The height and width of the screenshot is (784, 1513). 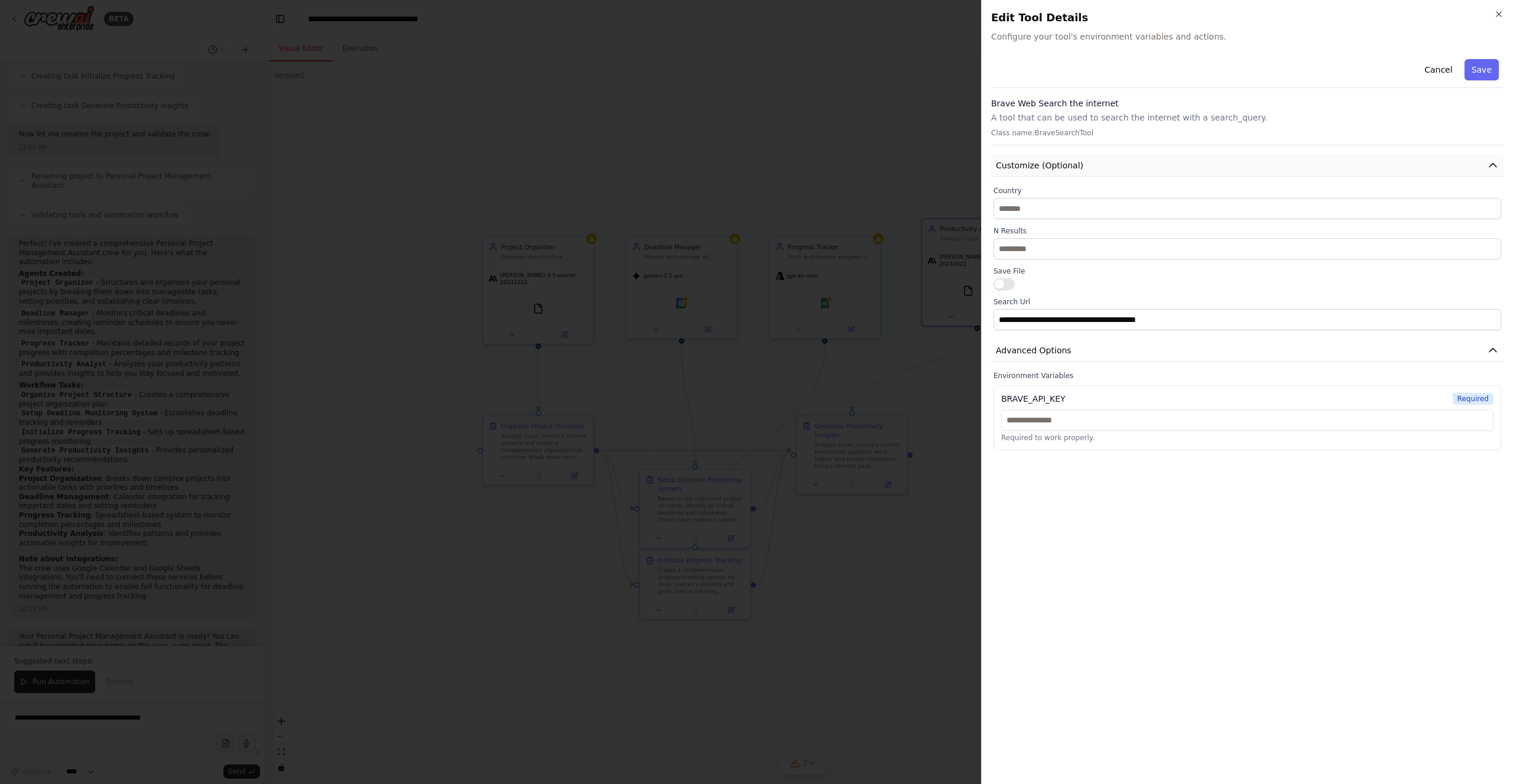 What do you see at coordinates (1033, 398) in the screenshot?
I see `div: BRAVE_API_KEY` at bounding box center [1033, 398].